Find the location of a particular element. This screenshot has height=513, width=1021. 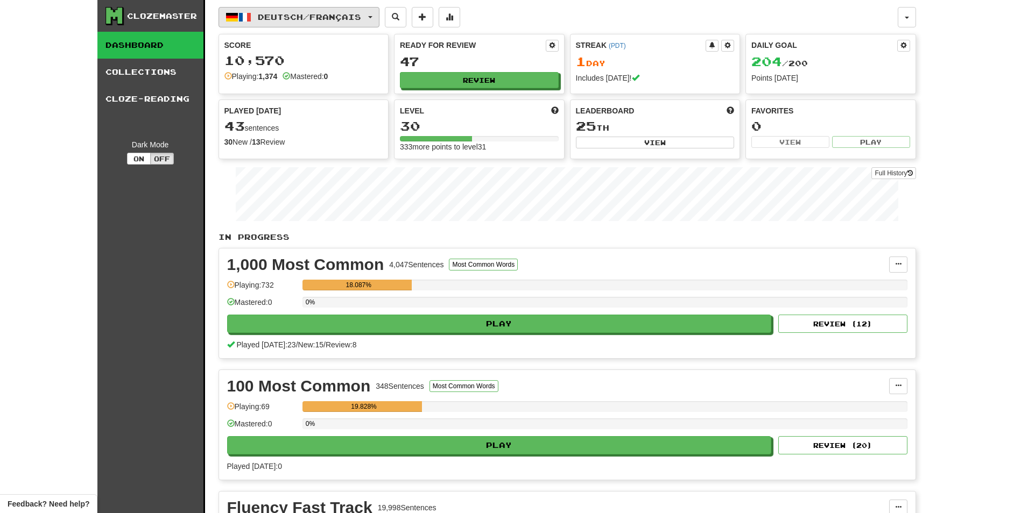

div: Clozemaster is located at coordinates (162, 16).